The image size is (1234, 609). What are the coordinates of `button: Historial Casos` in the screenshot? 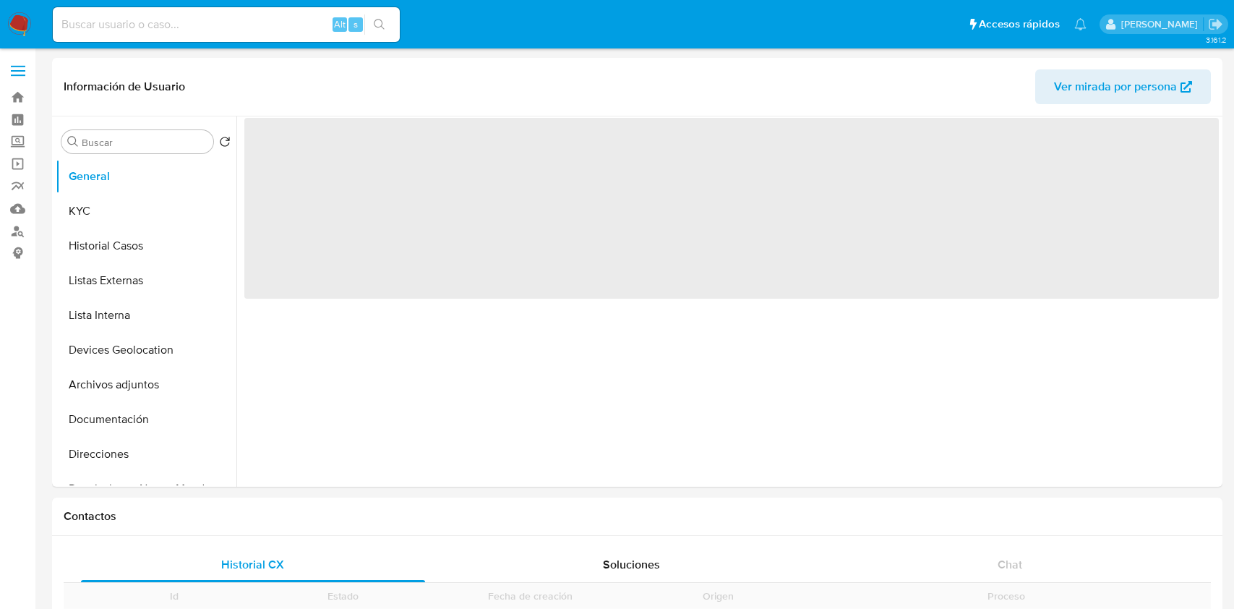 It's located at (146, 246).